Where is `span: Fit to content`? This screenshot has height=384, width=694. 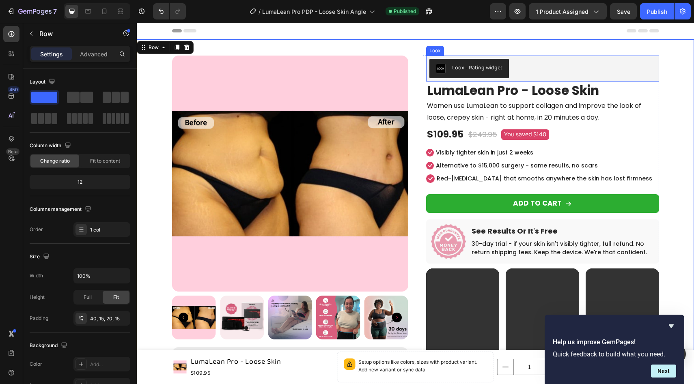
span: Fit to content is located at coordinates (105, 161).